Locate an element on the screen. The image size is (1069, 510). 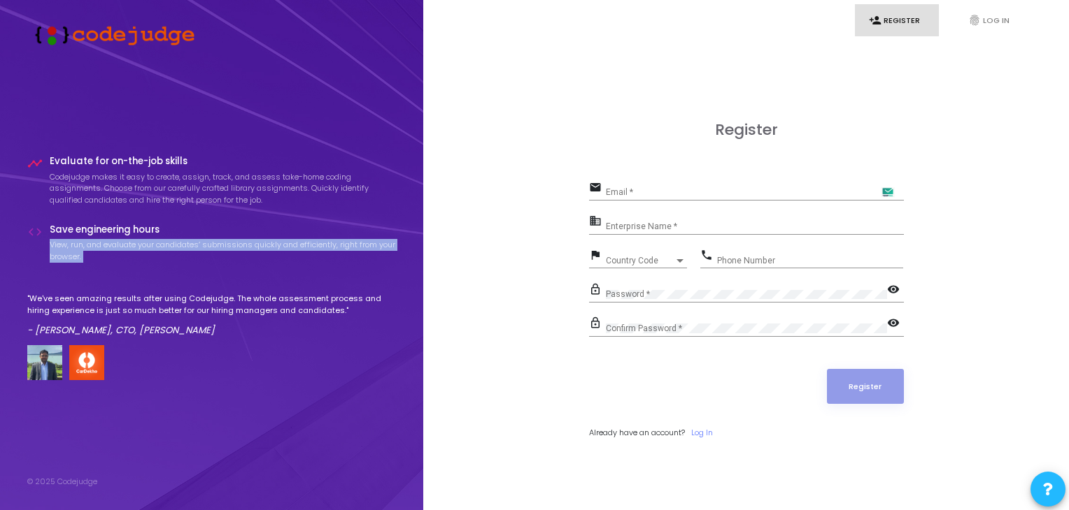
mat-icon: flag is located at coordinates (597, 257).